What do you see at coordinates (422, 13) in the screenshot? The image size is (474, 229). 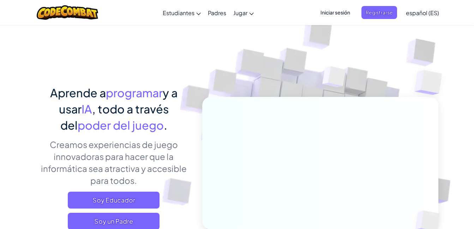 I see `a: español (ES)` at bounding box center [422, 13].